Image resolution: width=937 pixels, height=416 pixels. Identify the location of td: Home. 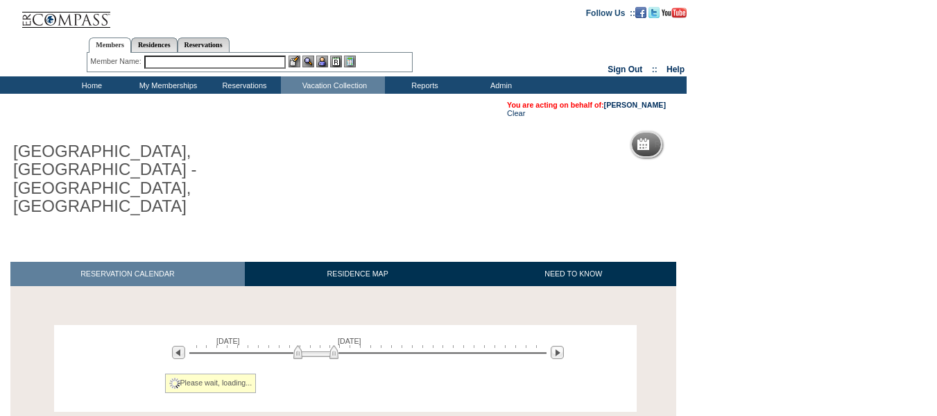
(90, 85).